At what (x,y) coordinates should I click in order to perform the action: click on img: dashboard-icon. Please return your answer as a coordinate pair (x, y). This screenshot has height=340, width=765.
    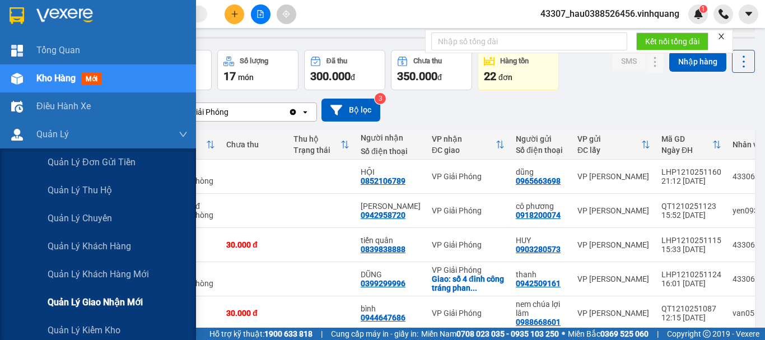
    Looking at the image, I should click on (17, 50).